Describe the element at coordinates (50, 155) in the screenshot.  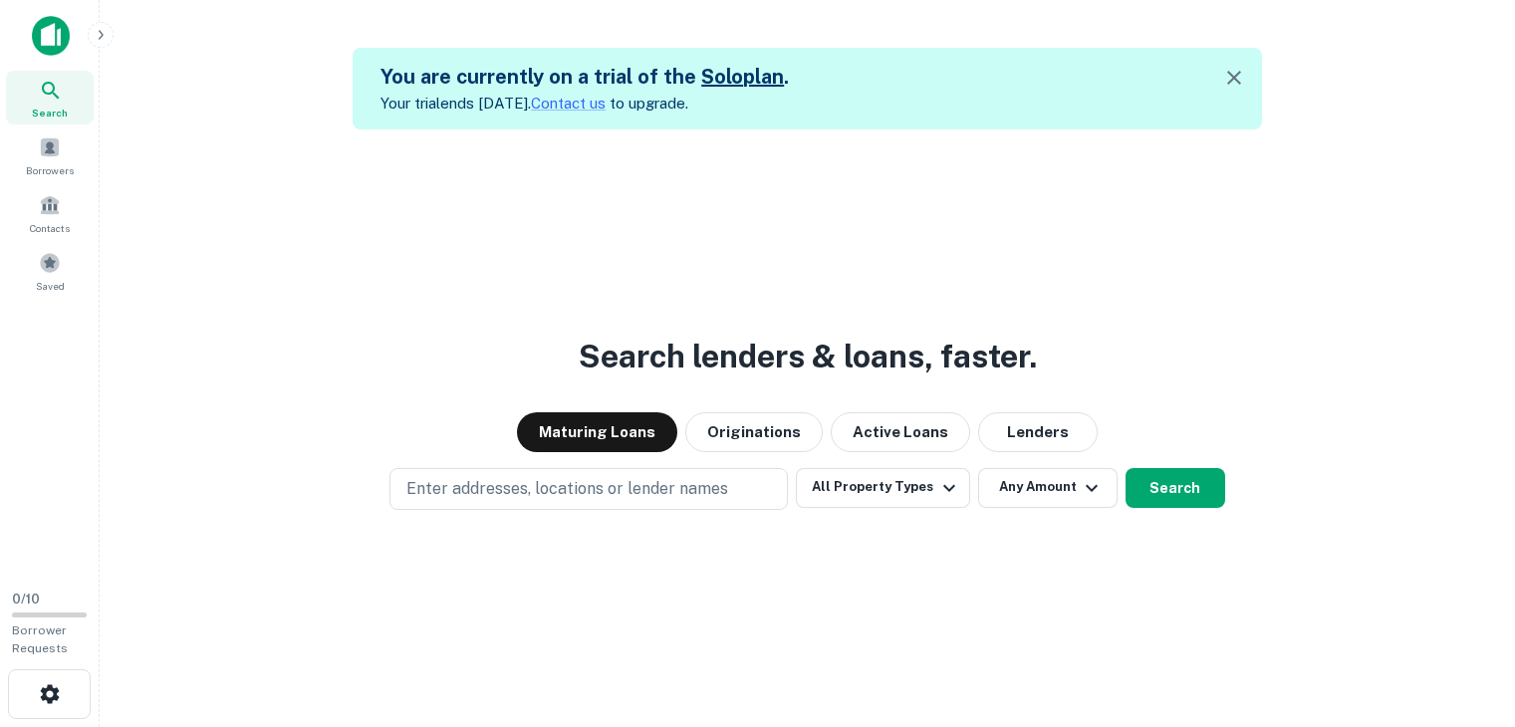
I see `div: Borrowers` at that location.